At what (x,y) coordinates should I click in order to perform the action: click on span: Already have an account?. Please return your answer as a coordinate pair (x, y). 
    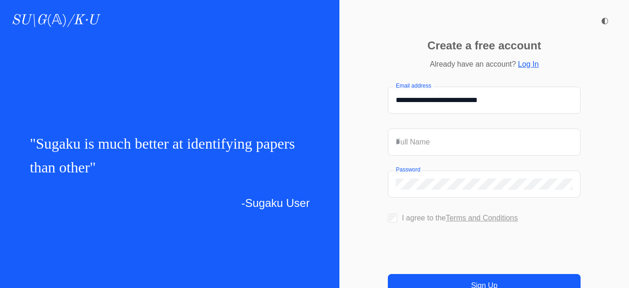
    Looking at the image, I should click on (473, 64).